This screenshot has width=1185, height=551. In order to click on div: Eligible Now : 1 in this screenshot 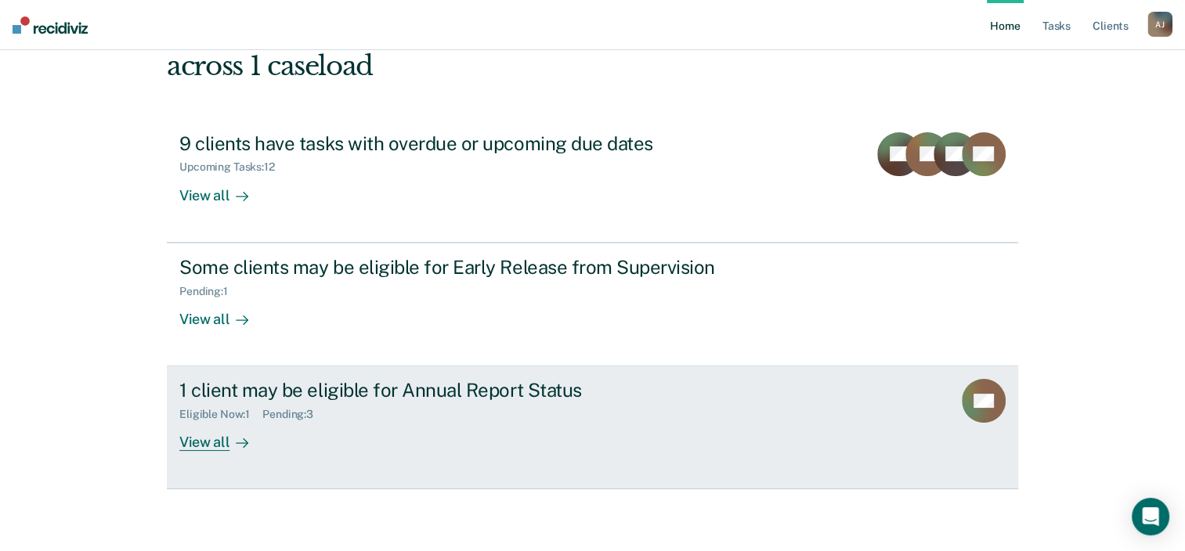, I will do `click(221, 414)`.